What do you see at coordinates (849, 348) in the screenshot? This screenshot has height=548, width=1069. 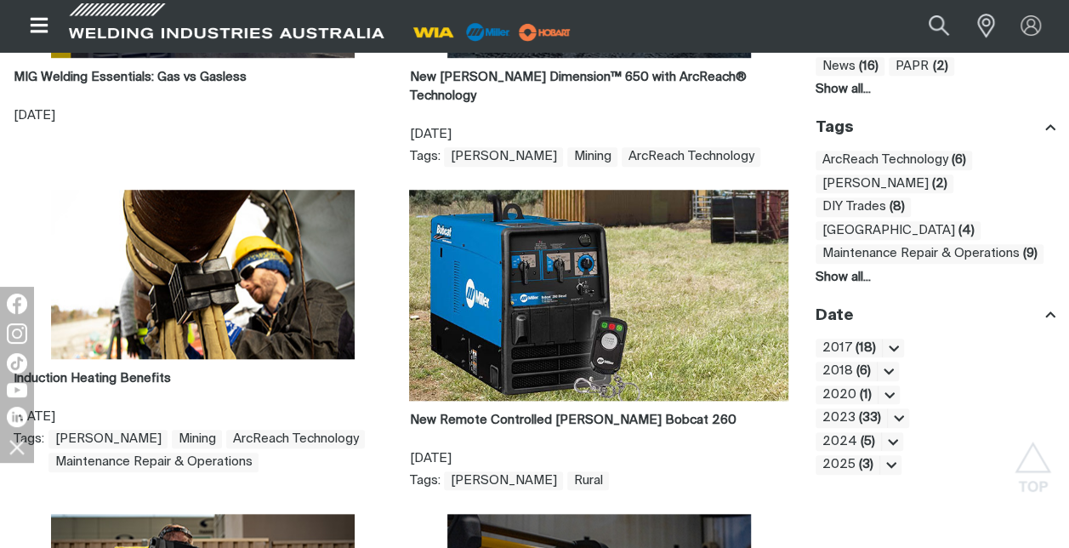 I see `a: 2017(18)` at bounding box center [849, 348].